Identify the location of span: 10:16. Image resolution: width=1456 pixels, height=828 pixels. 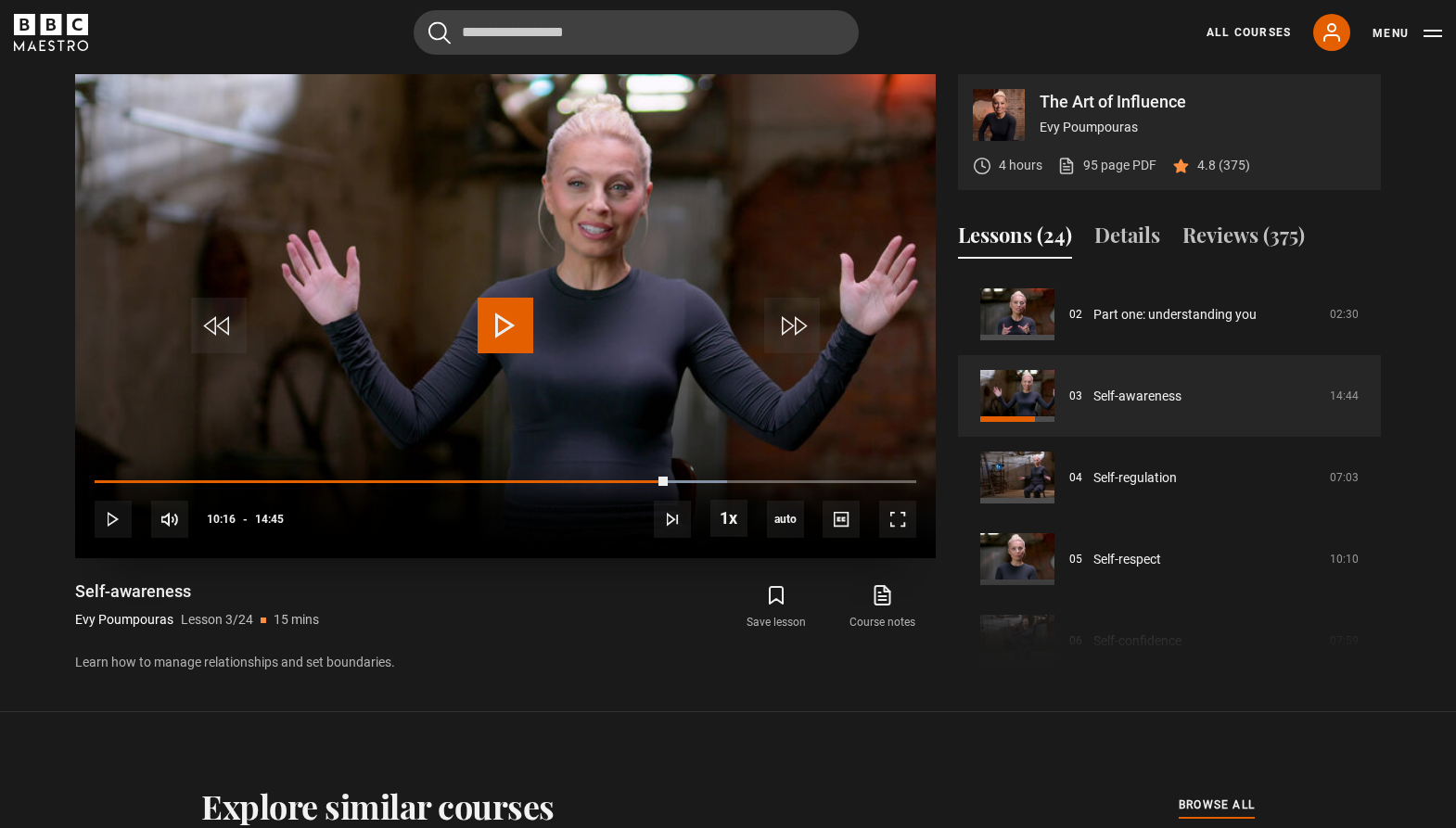
(221, 519).